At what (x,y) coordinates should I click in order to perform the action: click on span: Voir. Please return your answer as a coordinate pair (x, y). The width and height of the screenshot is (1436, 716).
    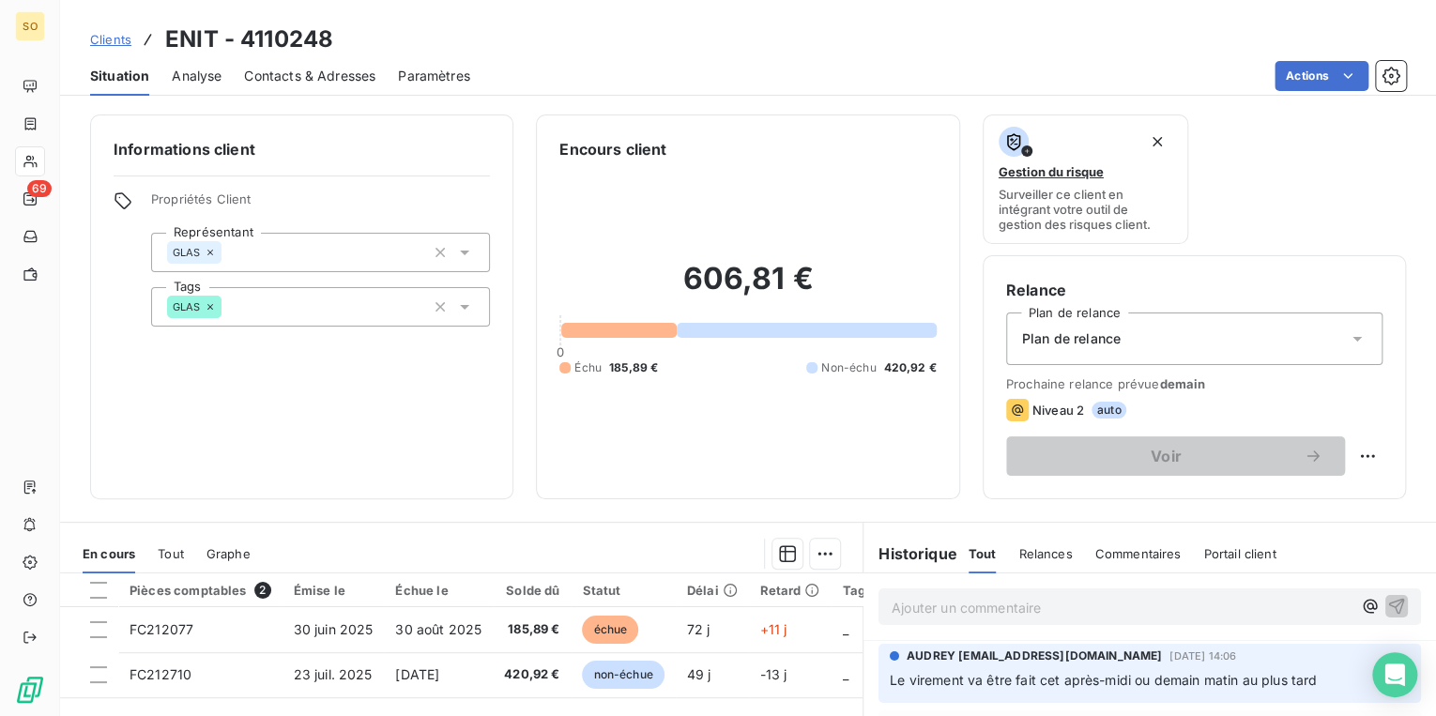
    Looking at the image, I should click on (1166, 456).